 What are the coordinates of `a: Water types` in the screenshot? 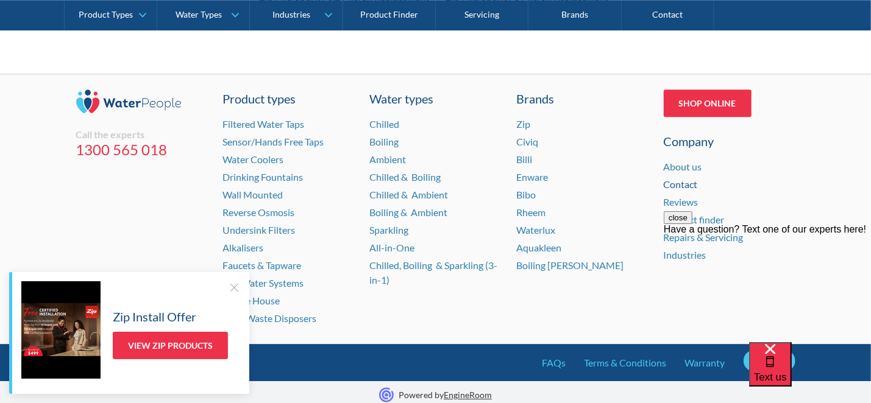 It's located at (436, 99).